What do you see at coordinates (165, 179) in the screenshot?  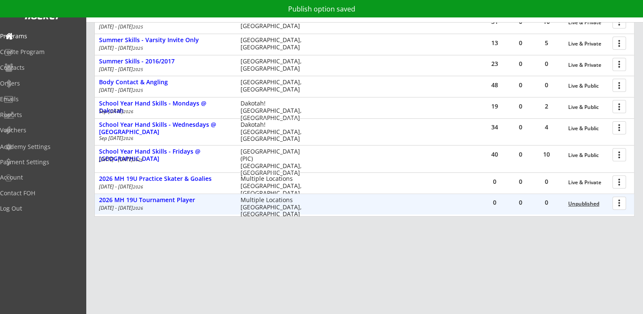 I see `div: 2026 MH 19U Practice Skater & Goalies` at bounding box center [165, 179].